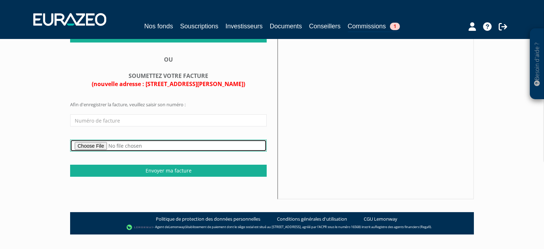 Image resolution: width=544 pixels, height=249 pixels. Describe the element at coordinates (395, 26) in the screenshot. I see `span: 1` at that location.